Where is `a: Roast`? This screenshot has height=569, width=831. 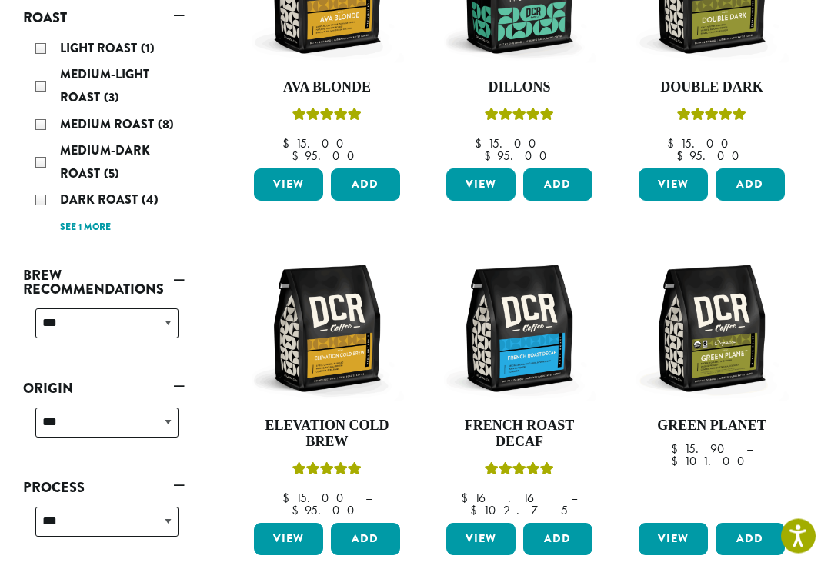
a: Roast is located at coordinates (104, 18).